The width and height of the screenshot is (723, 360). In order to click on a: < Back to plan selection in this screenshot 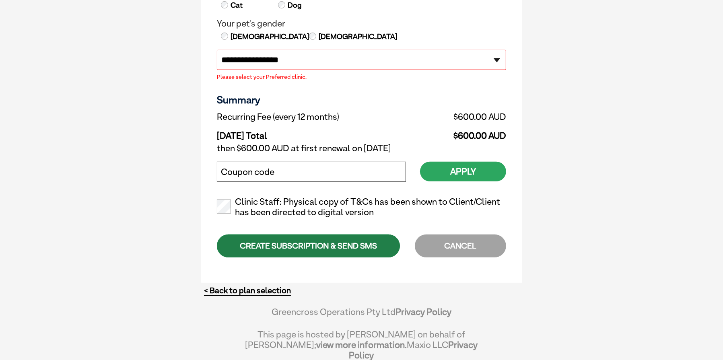, I will do `click(248, 291)`.